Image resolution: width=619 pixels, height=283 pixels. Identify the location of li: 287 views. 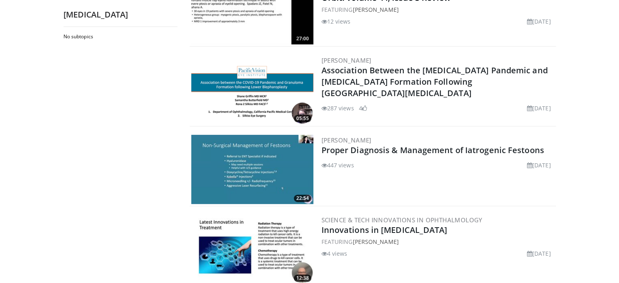
(338, 108).